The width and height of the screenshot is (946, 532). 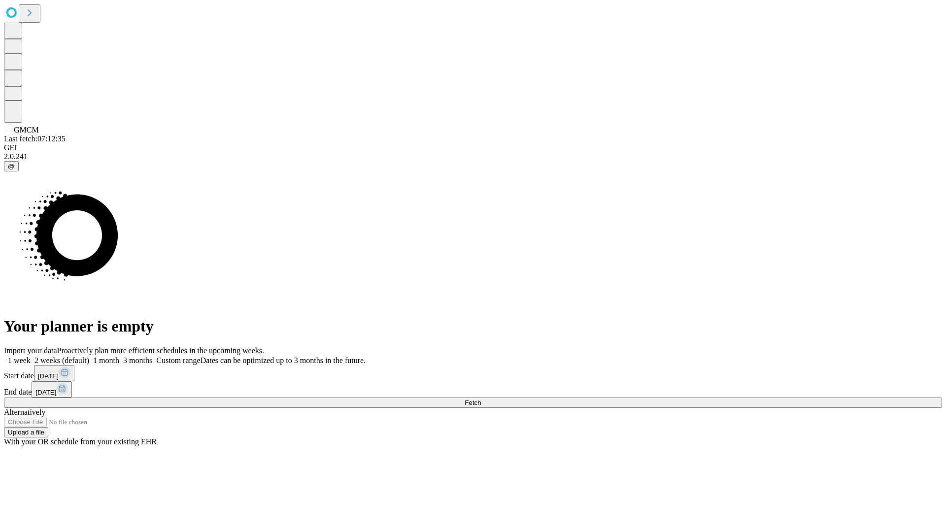 What do you see at coordinates (26, 130) in the screenshot?
I see `span: GMCM` at bounding box center [26, 130].